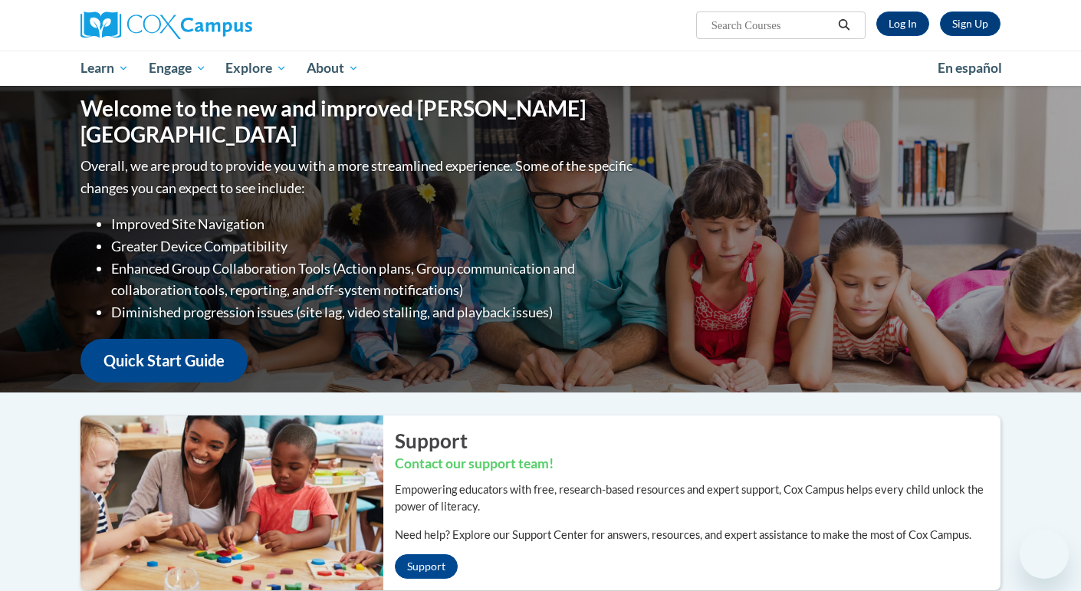  Describe the element at coordinates (177, 68) in the screenshot. I see `a: Engage` at that location.